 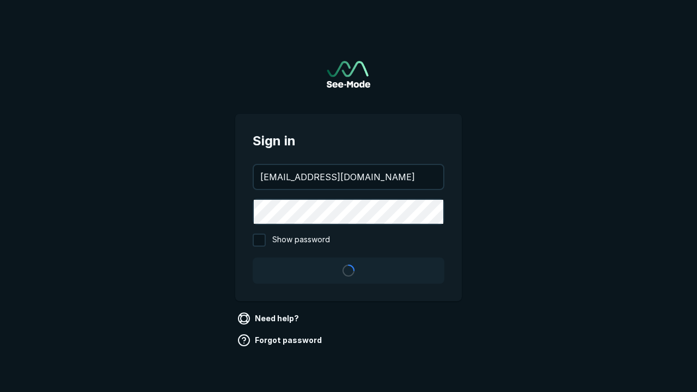 What do you see at coordinates (348, 74) in the screenshot?
I see `img: See-Mode Logo` at bounding box center [348, 74].